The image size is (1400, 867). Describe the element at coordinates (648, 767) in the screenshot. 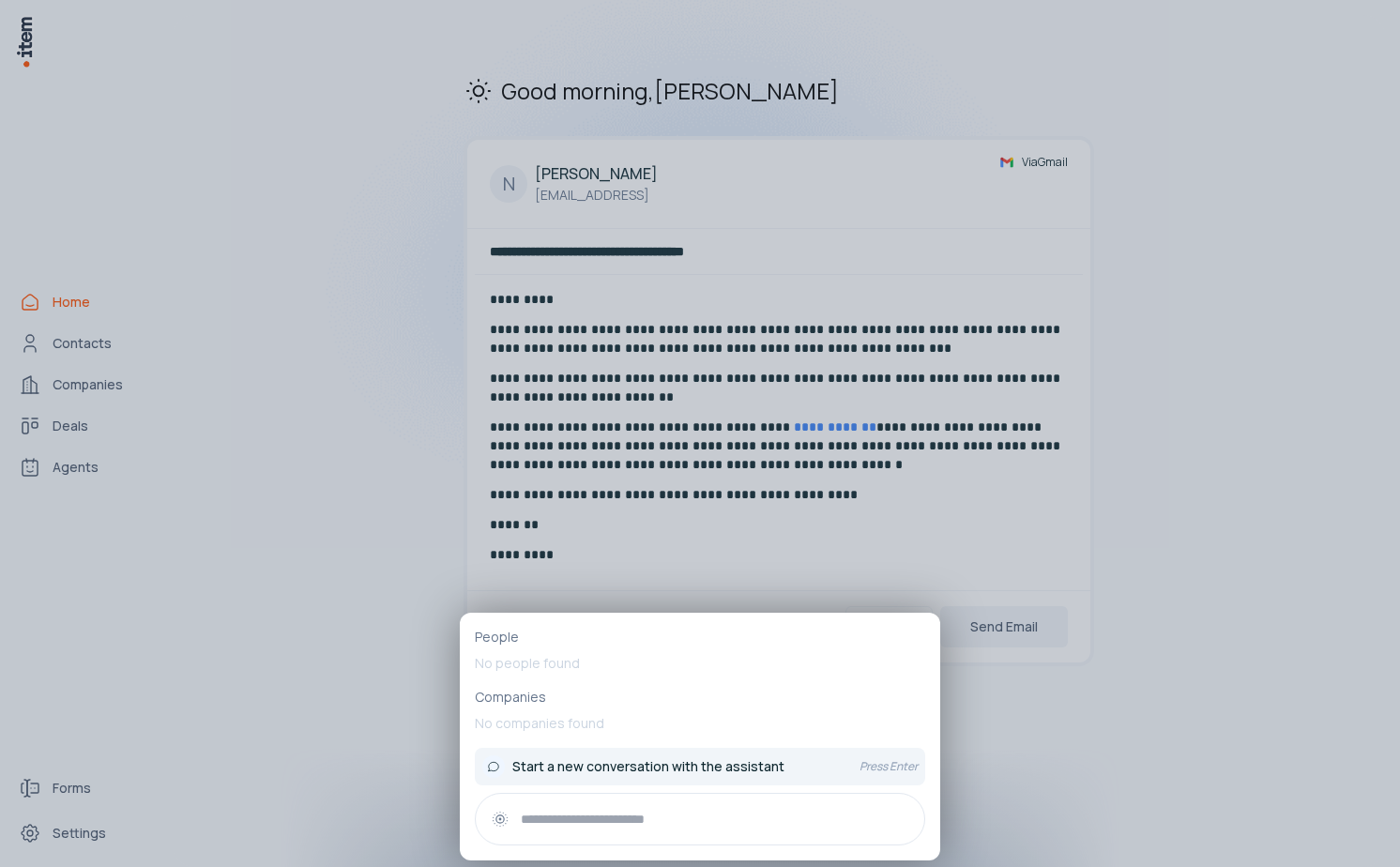

I see `span: Start a new conversation with the assistant` at that location.